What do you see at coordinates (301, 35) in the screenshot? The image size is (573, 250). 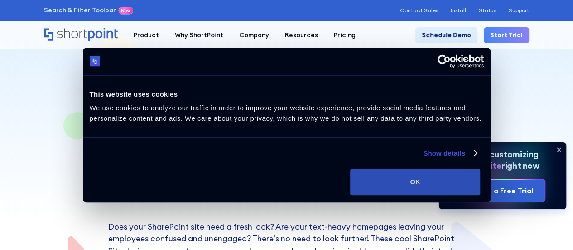 I see `a: Resources` at bounding box center [301, 35].